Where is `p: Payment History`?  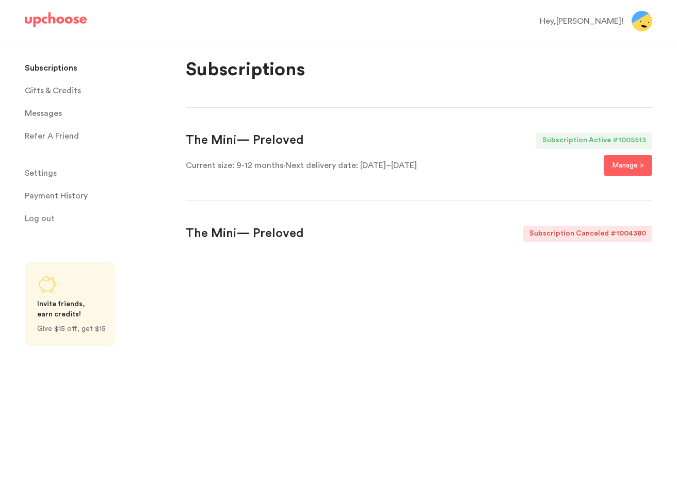 p: Payment History is located at coordinates (56, 196).